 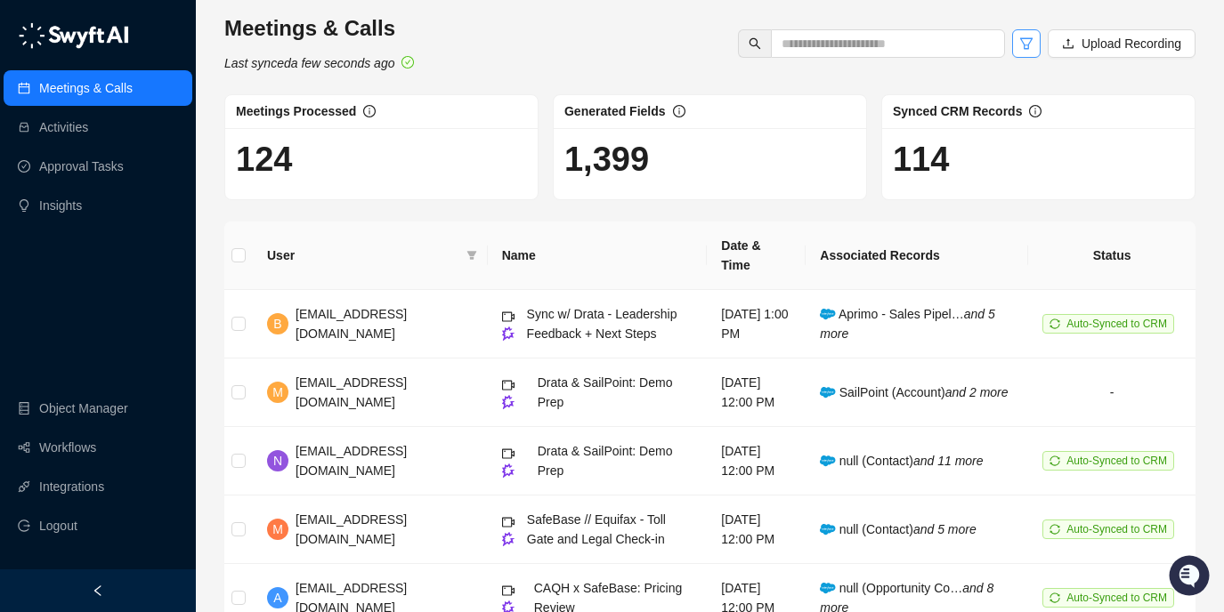 What do you see at coordinates (1131, 44) in the screenshot?
I see `span: Upload Recording` at bounding box center [1131, 44].